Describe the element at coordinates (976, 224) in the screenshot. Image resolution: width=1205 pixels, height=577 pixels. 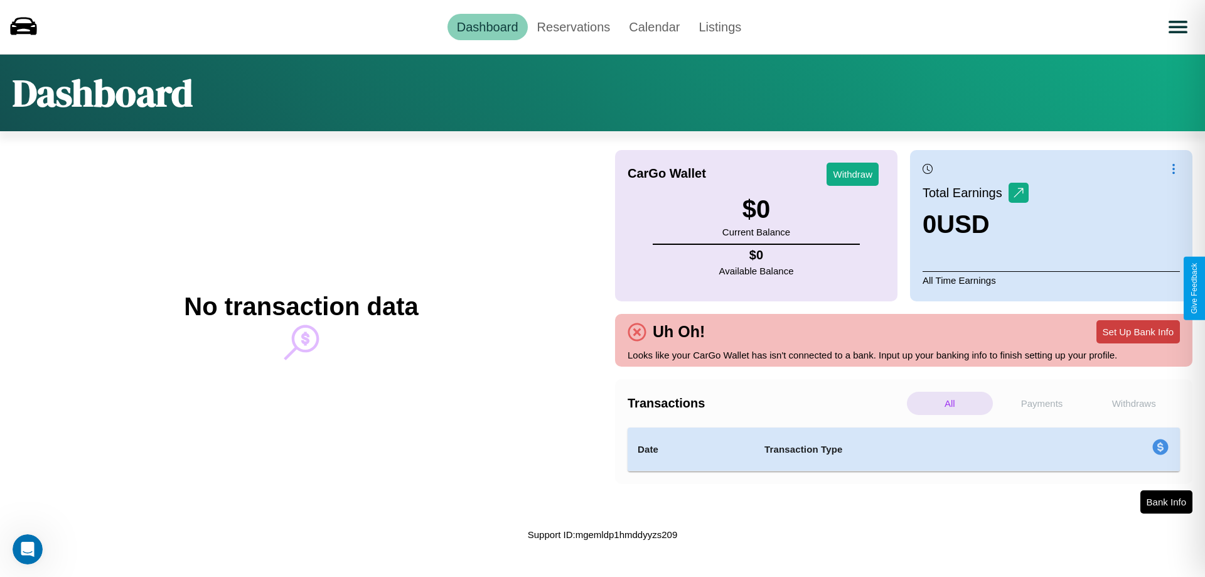
I see `h3: 0 USD` at that location.